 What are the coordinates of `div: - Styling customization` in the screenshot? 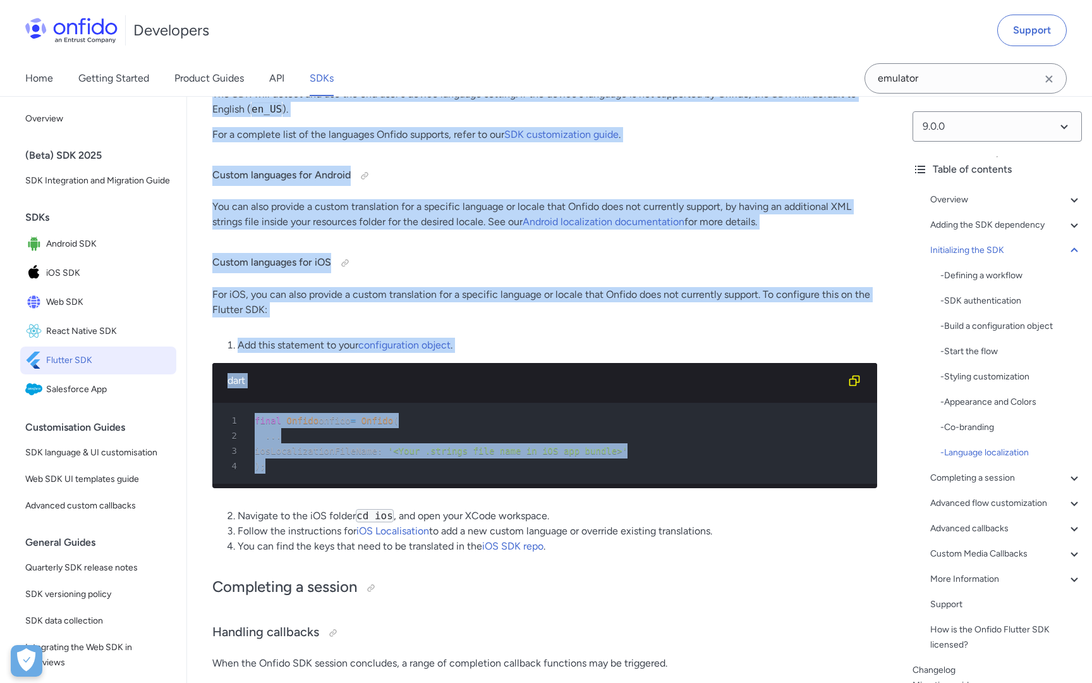 It's located at (1011, 377).